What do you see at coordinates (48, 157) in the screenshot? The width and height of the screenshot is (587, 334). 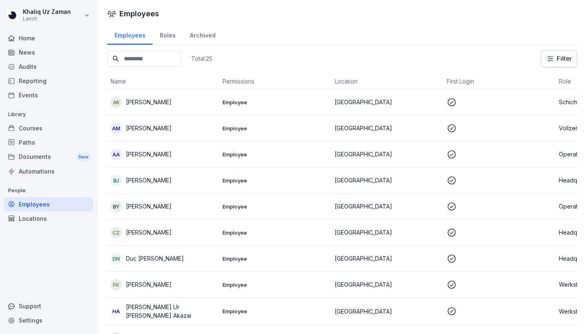 I see `div: Documents` at bounding box center [48, 157].